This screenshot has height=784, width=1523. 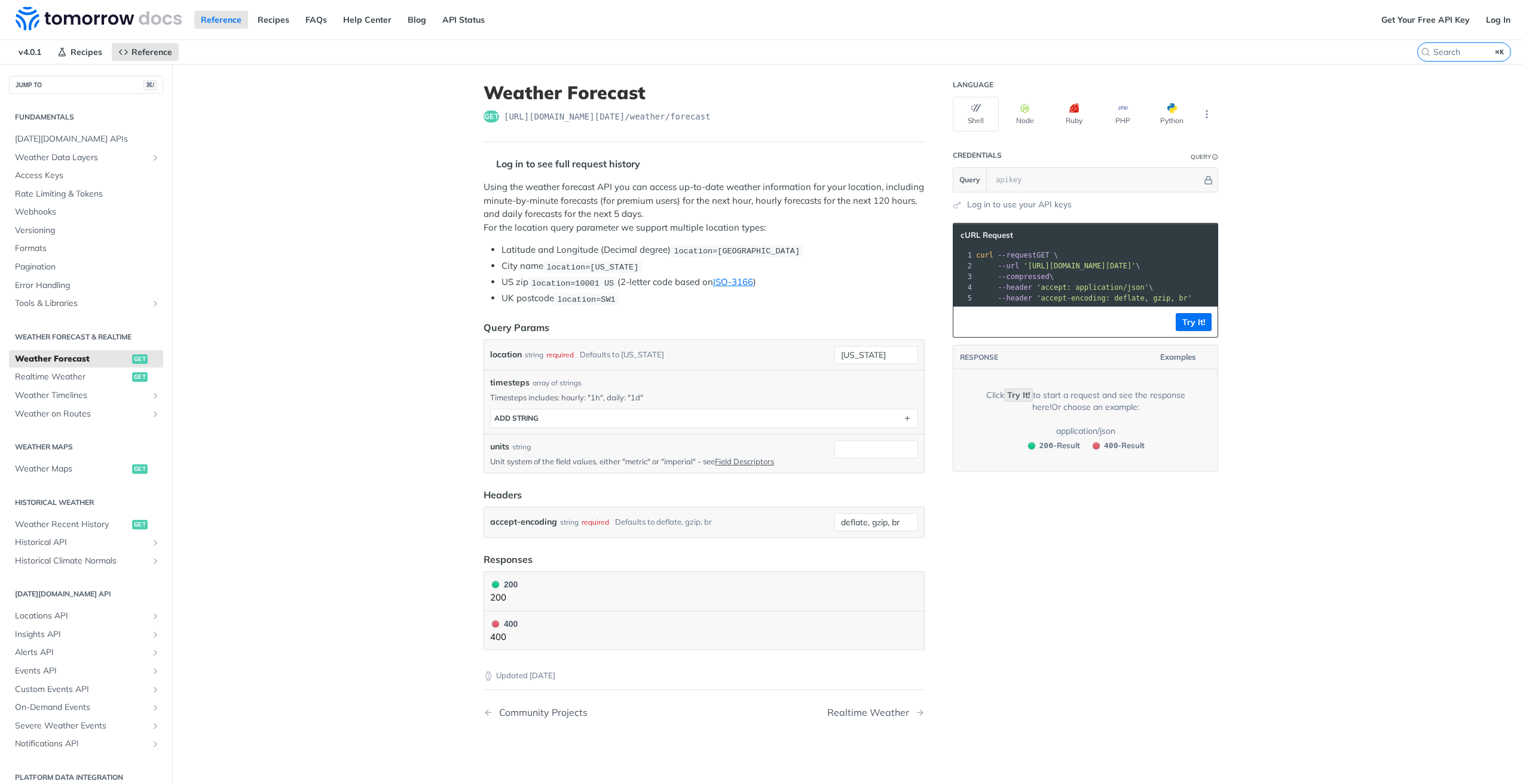 I want to click on div: Query Params, so click(x=517, y=328).